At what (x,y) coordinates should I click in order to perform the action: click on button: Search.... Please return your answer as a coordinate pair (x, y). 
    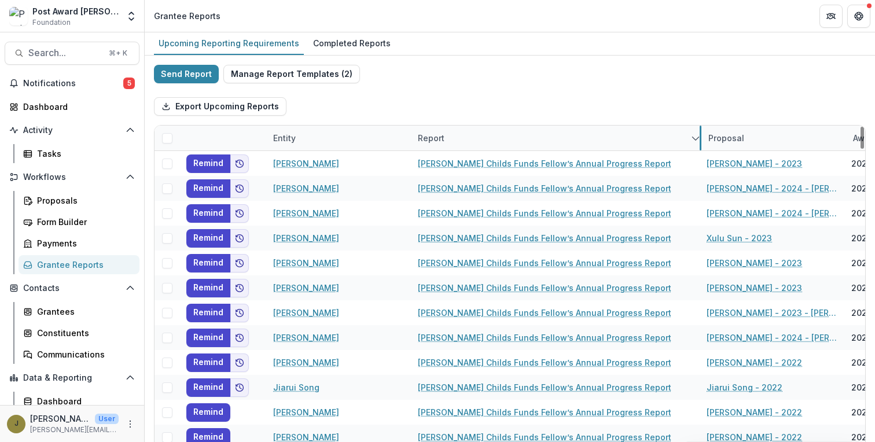
    Looking at the image, I should click on (72, 53).